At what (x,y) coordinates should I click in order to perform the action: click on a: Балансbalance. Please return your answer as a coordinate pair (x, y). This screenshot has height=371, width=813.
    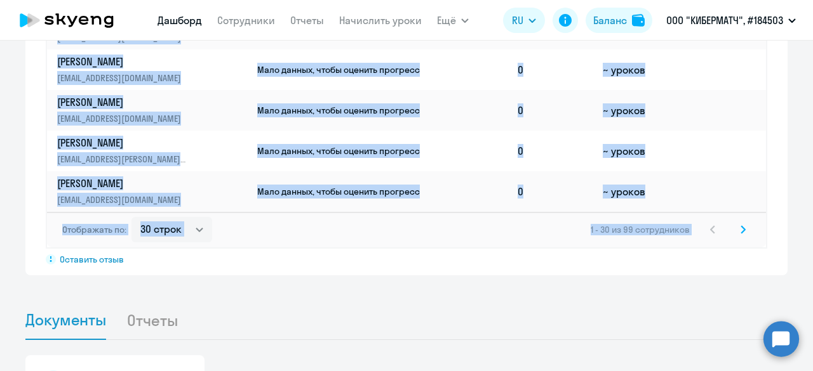
    Looking at the image, I should click on (618, 20).